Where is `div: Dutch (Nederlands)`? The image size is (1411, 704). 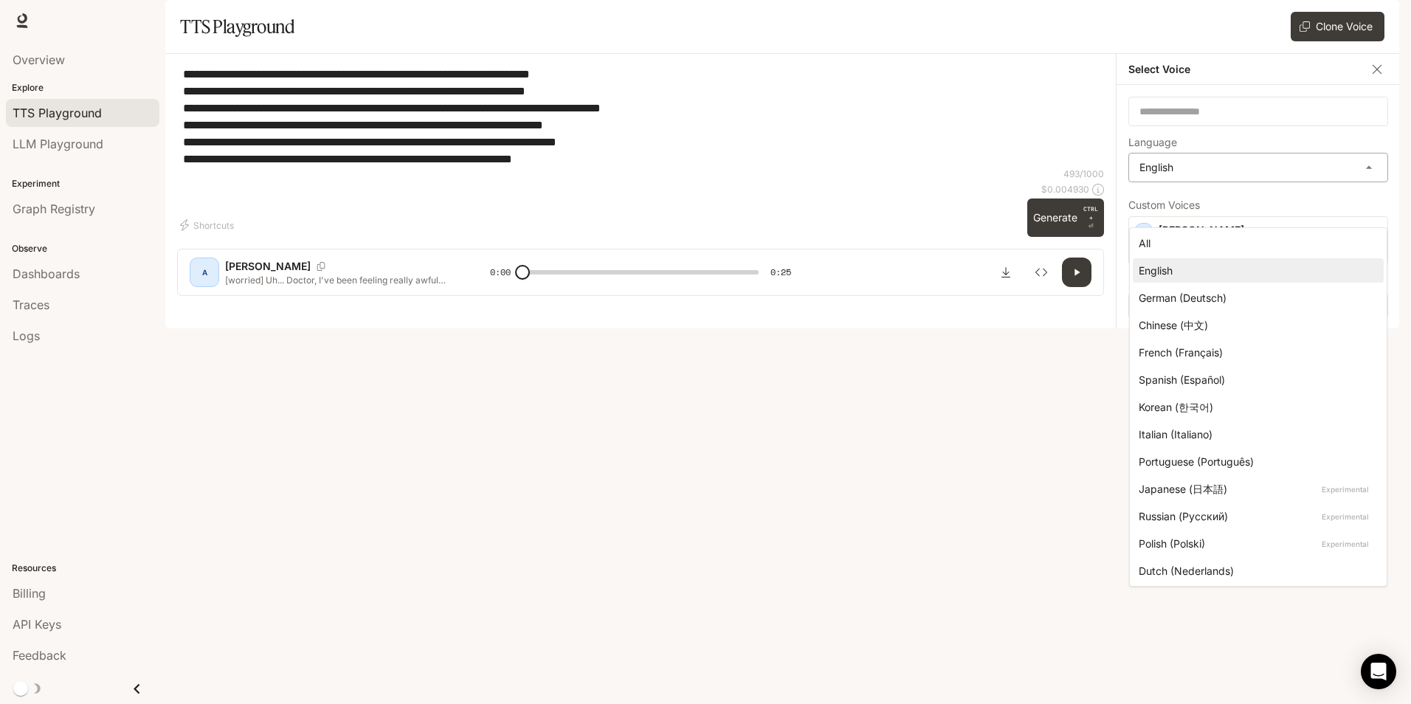
div: Dutch (Nederlands) is located at coordinates (1255, 570).